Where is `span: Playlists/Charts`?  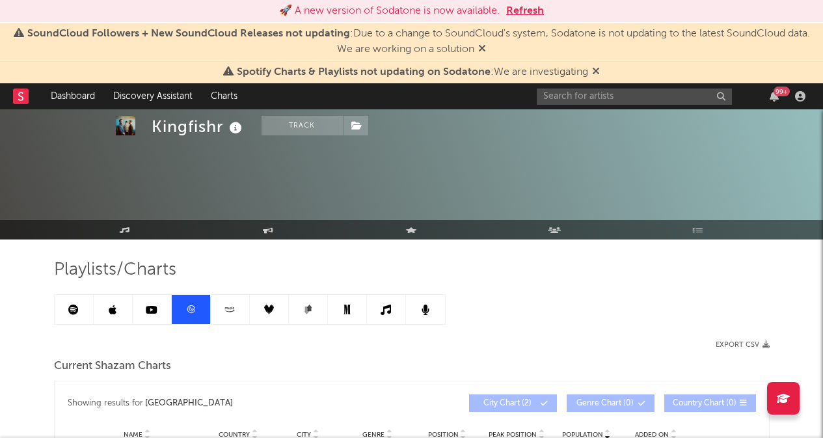 span: Playlists/Charts is located at coordinates (115, 270).